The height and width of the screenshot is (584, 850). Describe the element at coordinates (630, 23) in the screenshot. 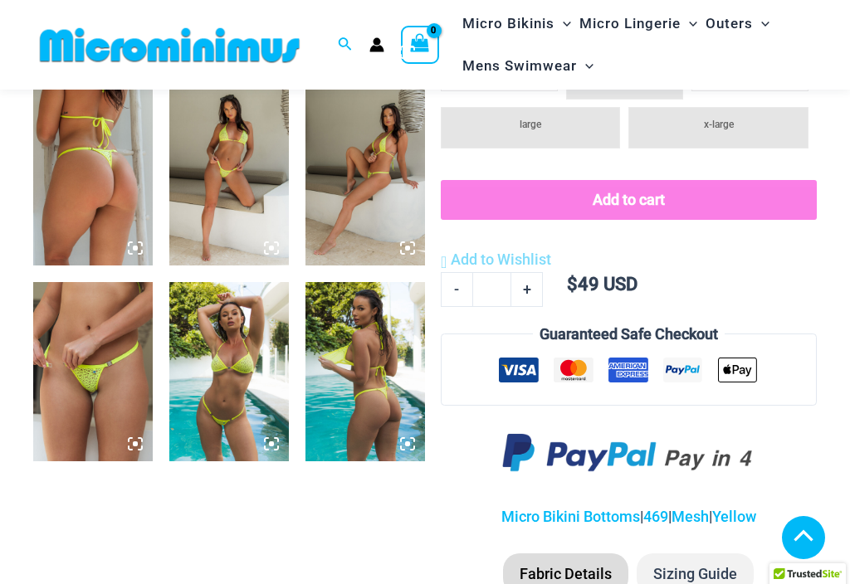

I see `span: Micro Lingerie` at that location.